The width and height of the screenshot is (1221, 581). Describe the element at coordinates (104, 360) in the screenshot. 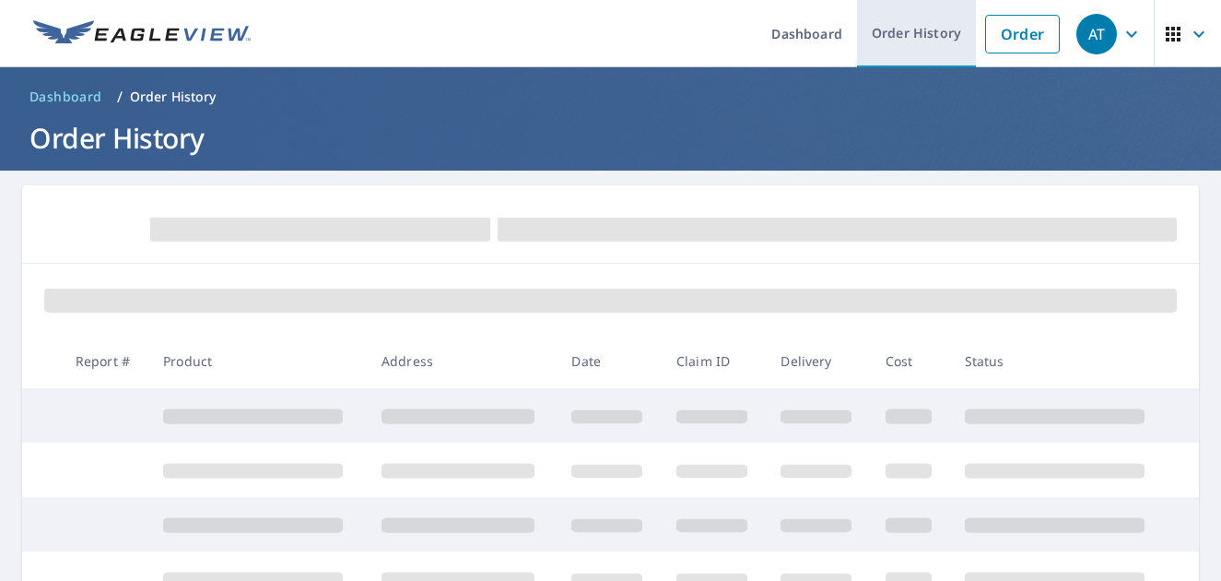

I see `th: Report #` at that location.